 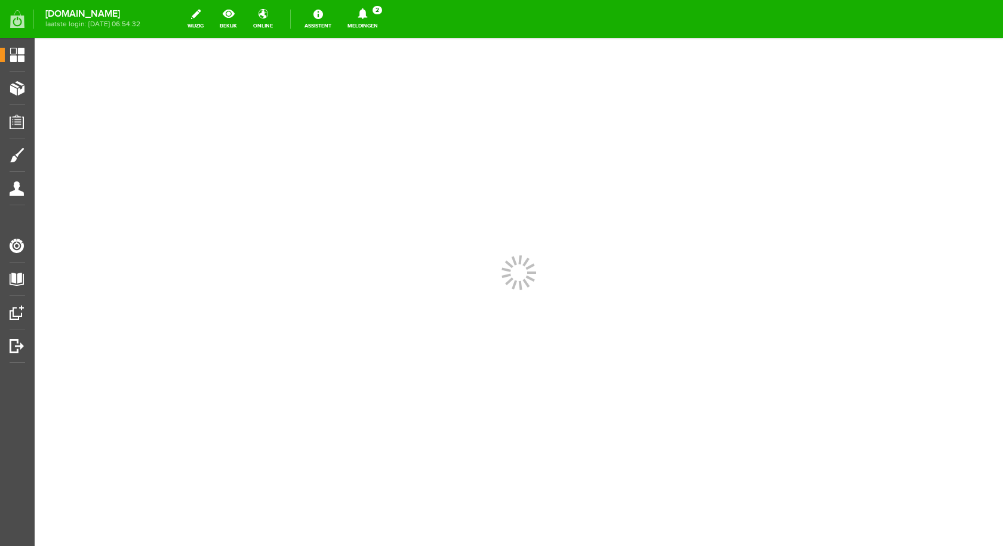 What do you see at coordinates (362, 19) in the screenshot?
I see `a: Meldingen2` at bounding box center [362, 19].